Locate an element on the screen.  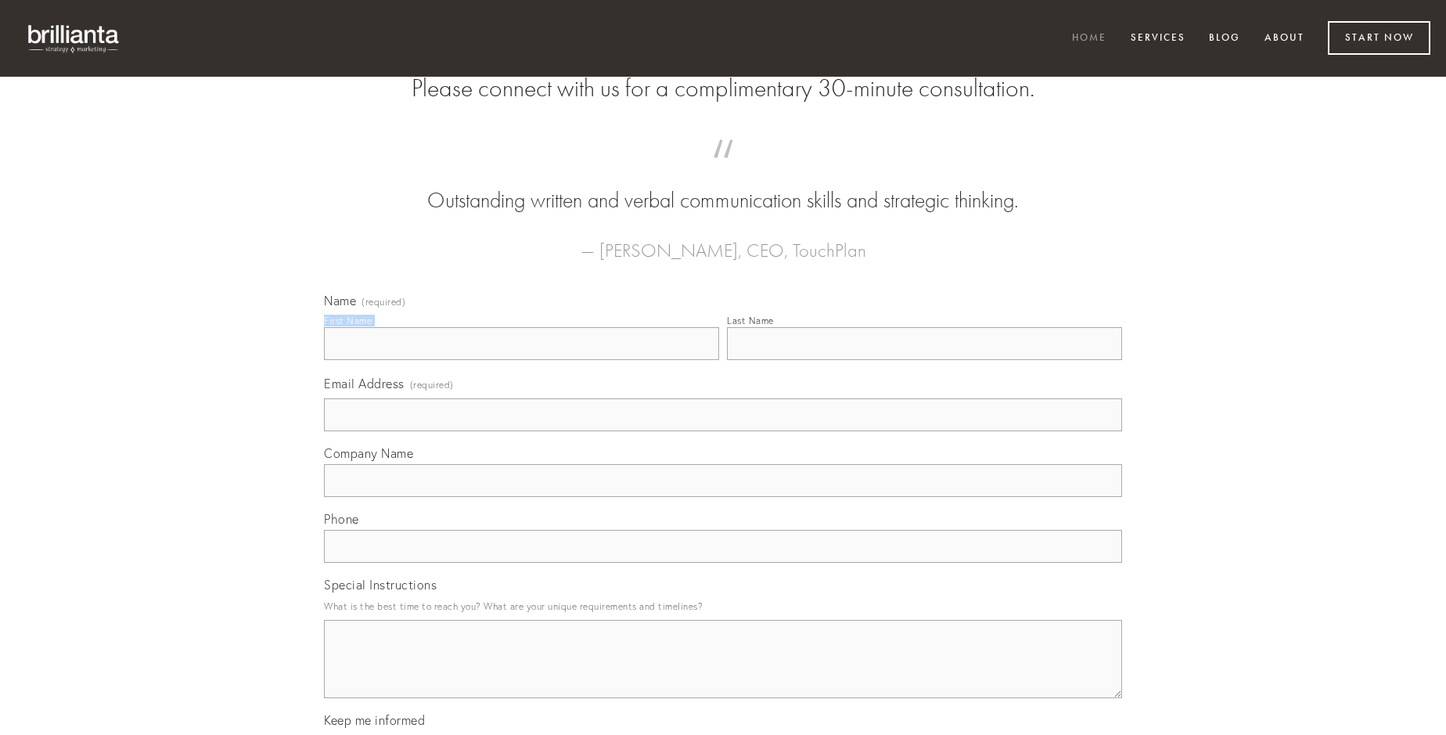
a: About is located at coordinates (1284, 38).